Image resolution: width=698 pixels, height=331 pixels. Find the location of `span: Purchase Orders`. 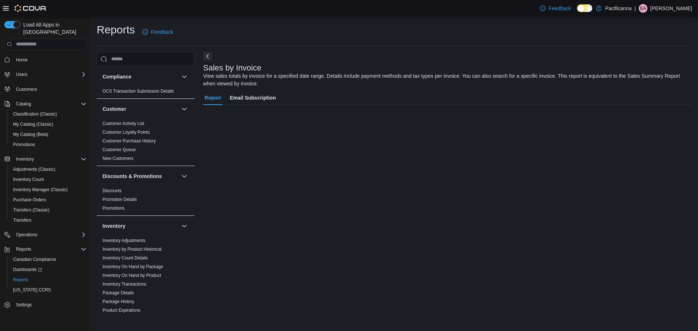

span: Purchase Orders is located at coordinates (29, 200).